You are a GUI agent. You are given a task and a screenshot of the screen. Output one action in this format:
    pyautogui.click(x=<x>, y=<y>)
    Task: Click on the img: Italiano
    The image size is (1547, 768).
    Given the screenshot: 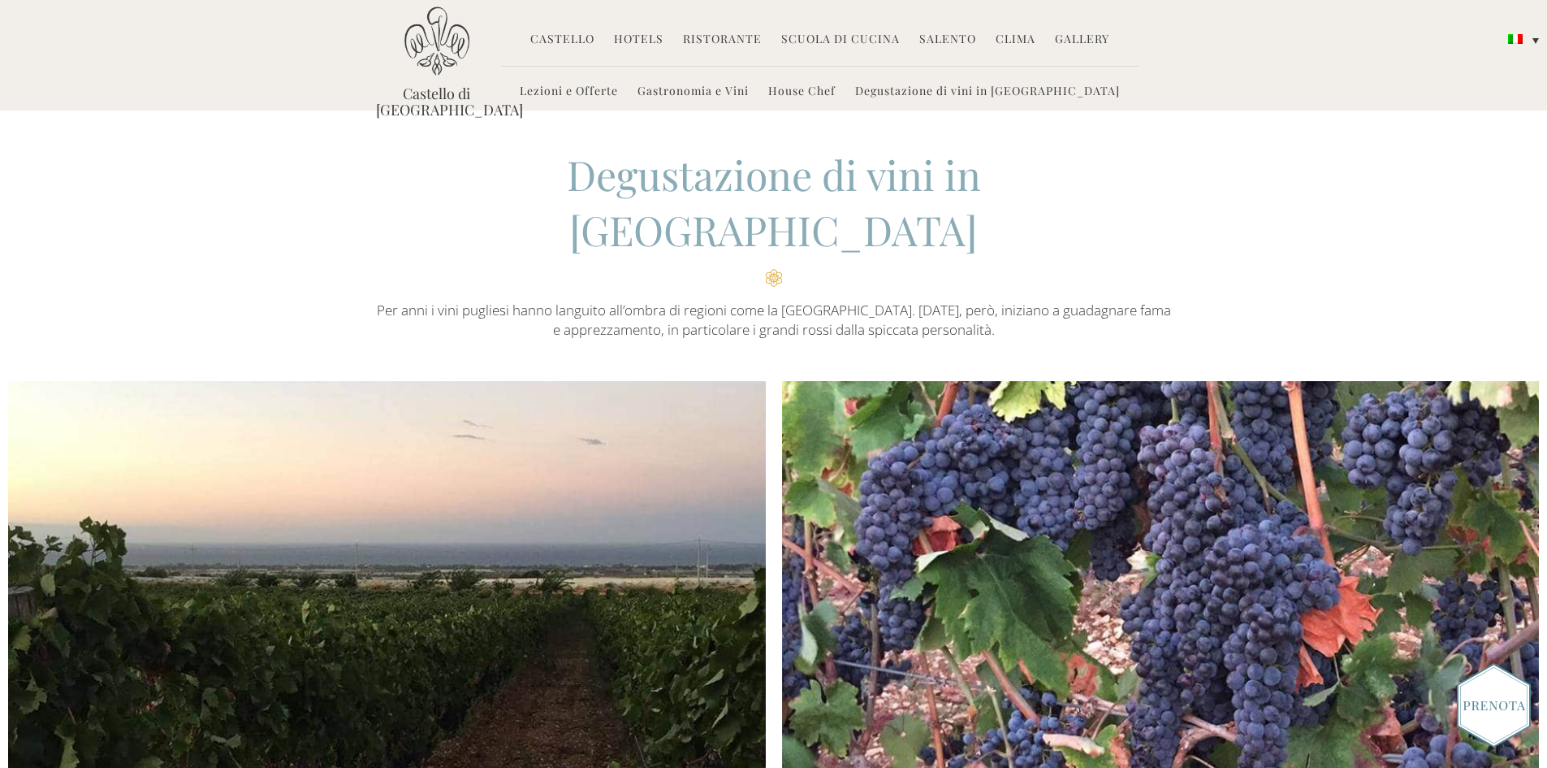 What is the action you would take?
    pyautogui.click(x=1516, y=39)
    